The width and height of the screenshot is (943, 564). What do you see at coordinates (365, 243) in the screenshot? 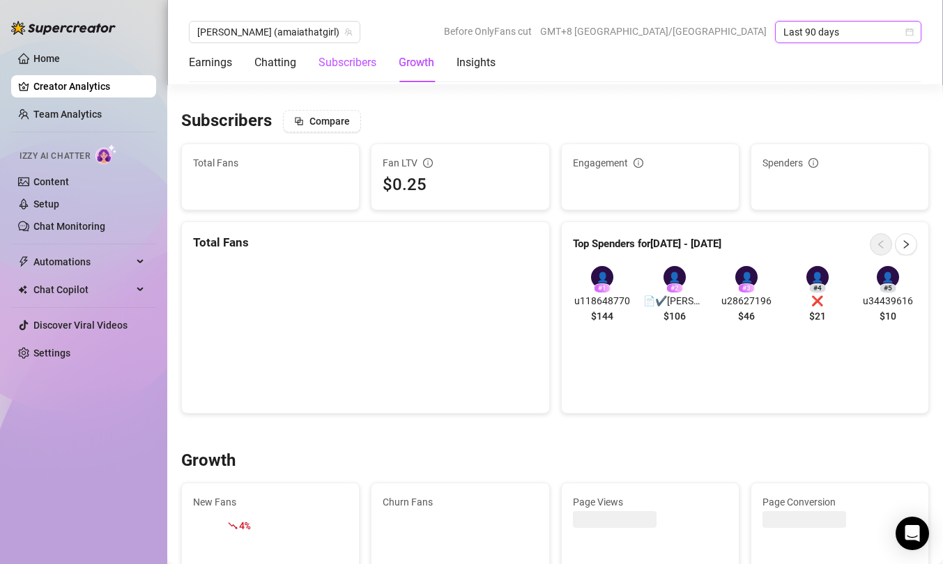
I see `div: Total Fans` at bounding box center [365, 243].